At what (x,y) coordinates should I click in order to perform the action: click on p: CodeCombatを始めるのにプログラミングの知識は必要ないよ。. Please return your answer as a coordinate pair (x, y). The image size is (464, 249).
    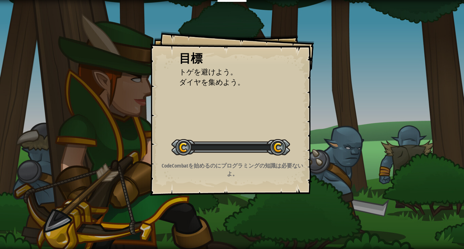
    Looking at the image, I should click on (232, 169).